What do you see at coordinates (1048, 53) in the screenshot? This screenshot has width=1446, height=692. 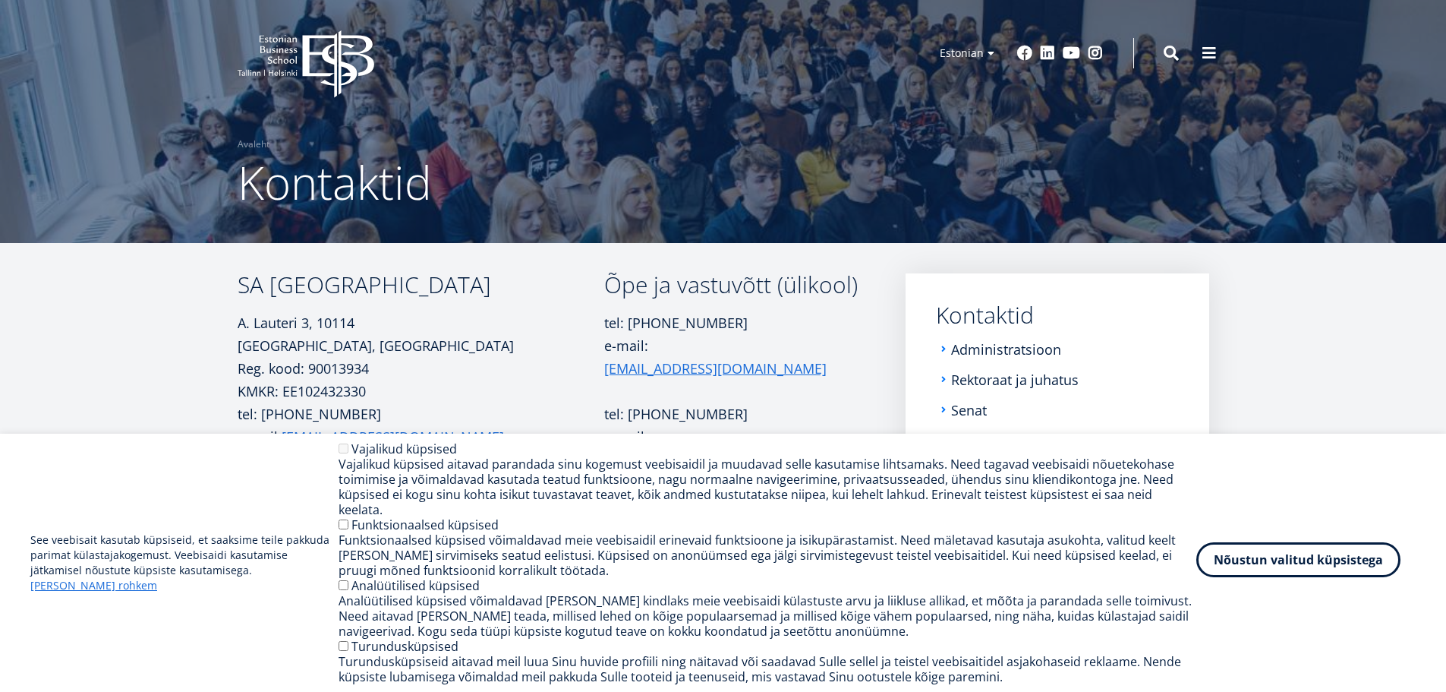 I see `a: Linkedin` at bounding box center [1048, 53].